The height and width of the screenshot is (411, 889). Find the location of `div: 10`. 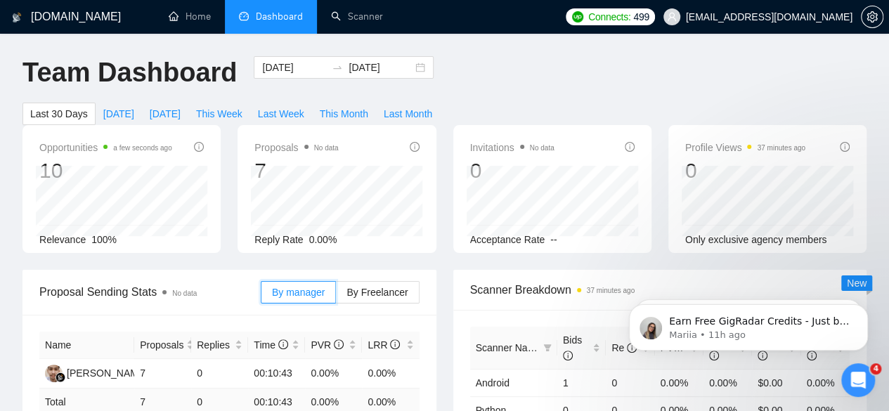

div: 10 is located at coordinates (105, 171).